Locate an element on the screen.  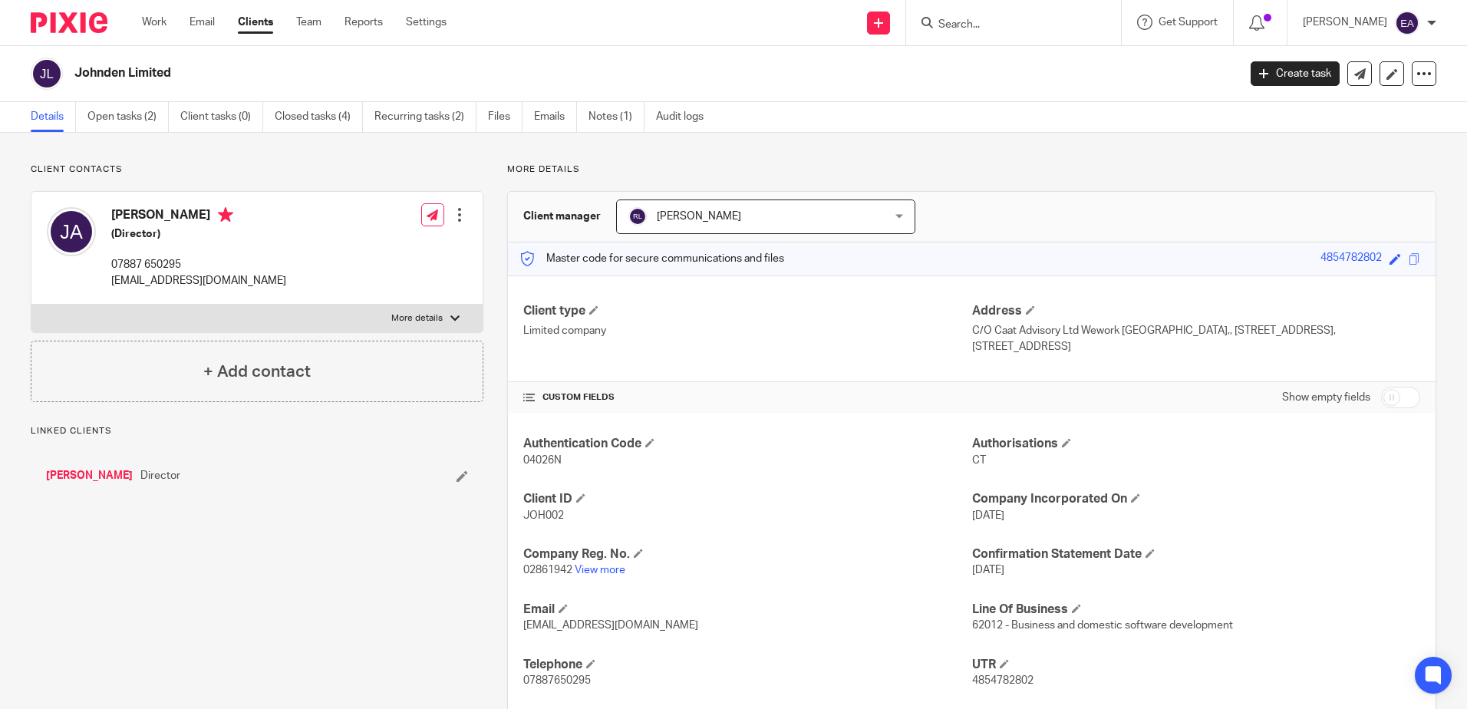
h4: Authorisations is located at coordinates (1196, 444).